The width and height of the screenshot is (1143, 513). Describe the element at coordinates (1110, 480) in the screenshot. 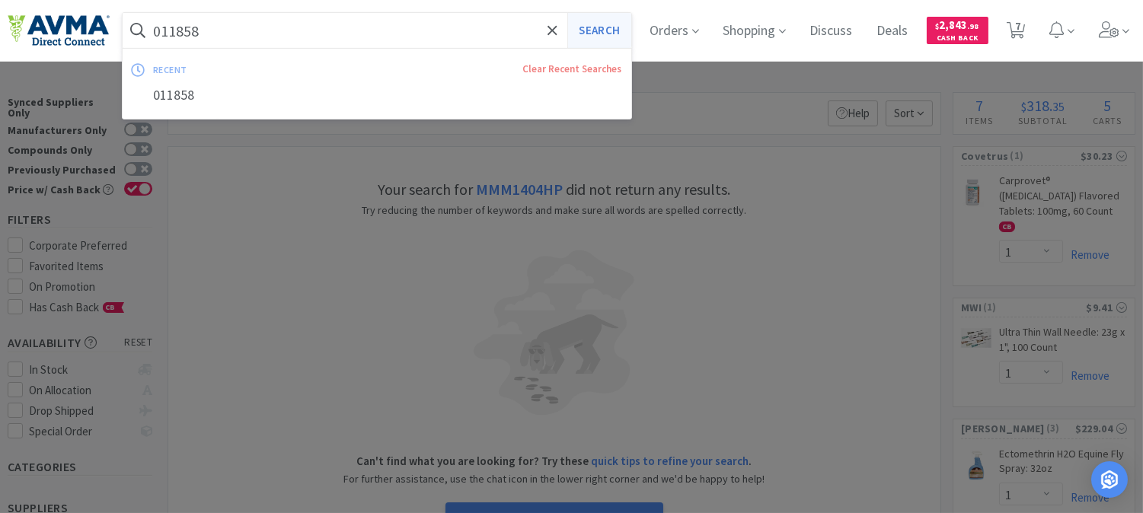

I see `div: Open Intercom Messenger` at that location.